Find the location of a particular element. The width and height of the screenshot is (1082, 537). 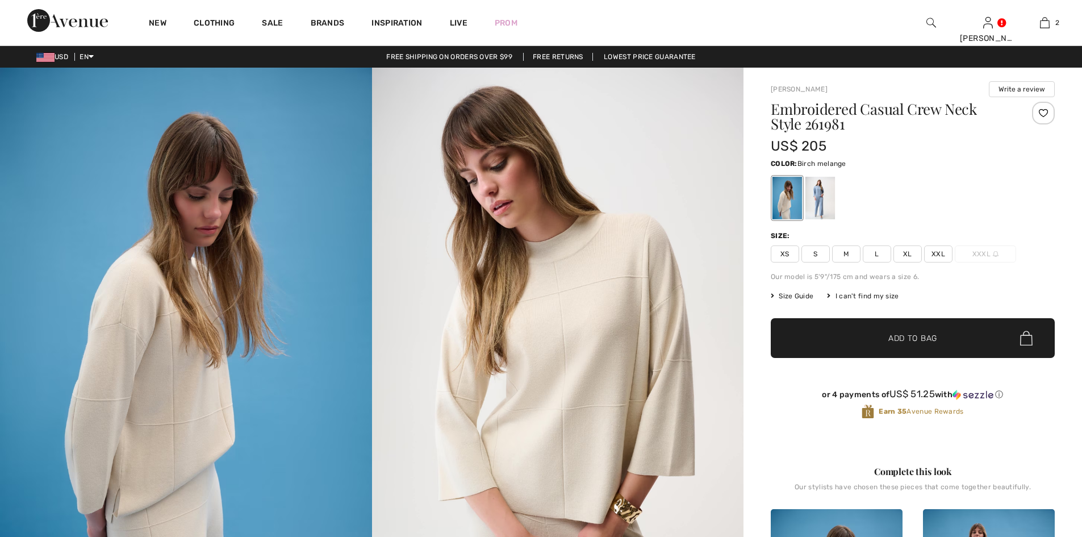

span: Birch melange is located at coordinates (822, 164).